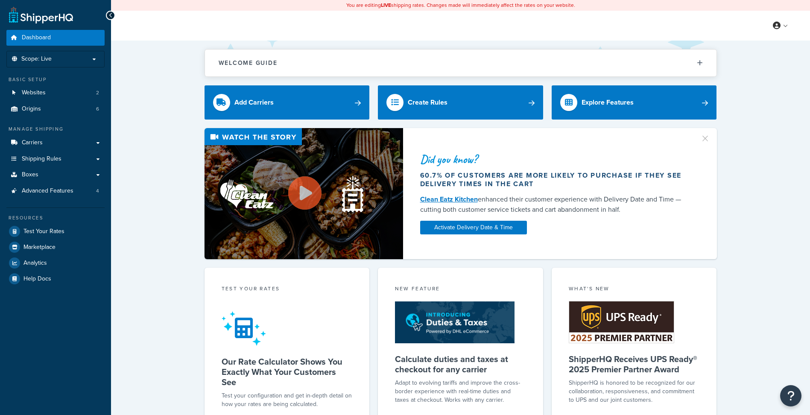 The width and height of the screenshot is (810, 415). Describe the element at coordinates (56, 247) in the screenshot. I see `li: Marketplace` at that location.